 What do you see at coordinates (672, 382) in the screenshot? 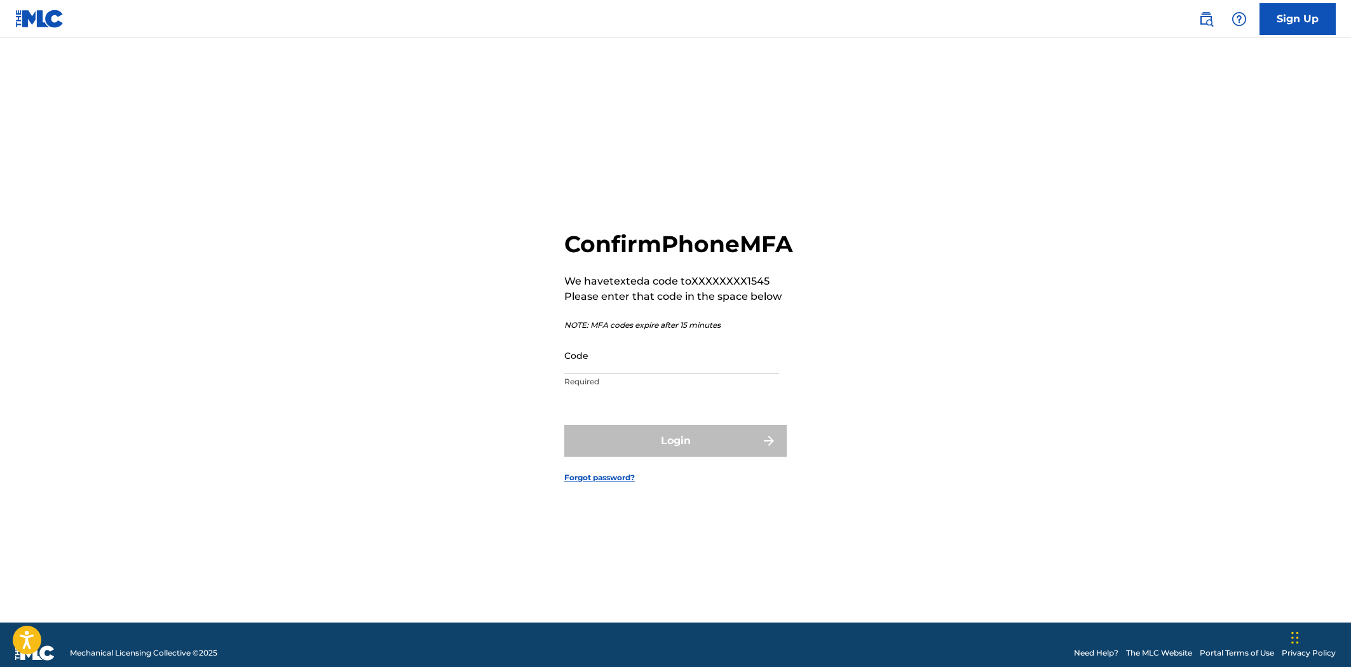
I see `p: Required` at bounding box center [672, 382].